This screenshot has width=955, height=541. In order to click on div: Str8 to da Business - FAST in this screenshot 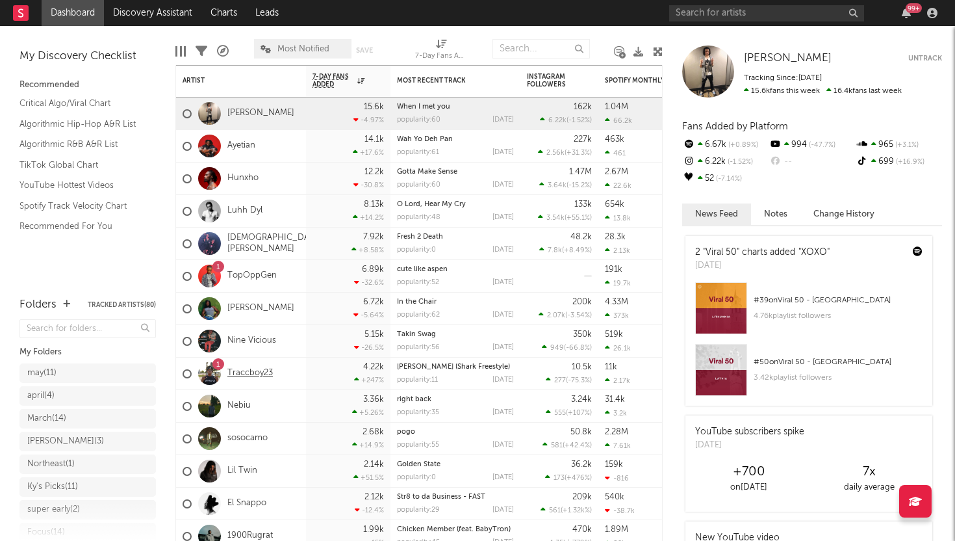, I will do `click(456, 496)`.